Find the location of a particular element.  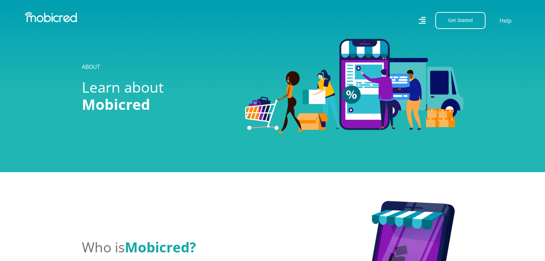

img: Categories is located at coordinates (354, 86).